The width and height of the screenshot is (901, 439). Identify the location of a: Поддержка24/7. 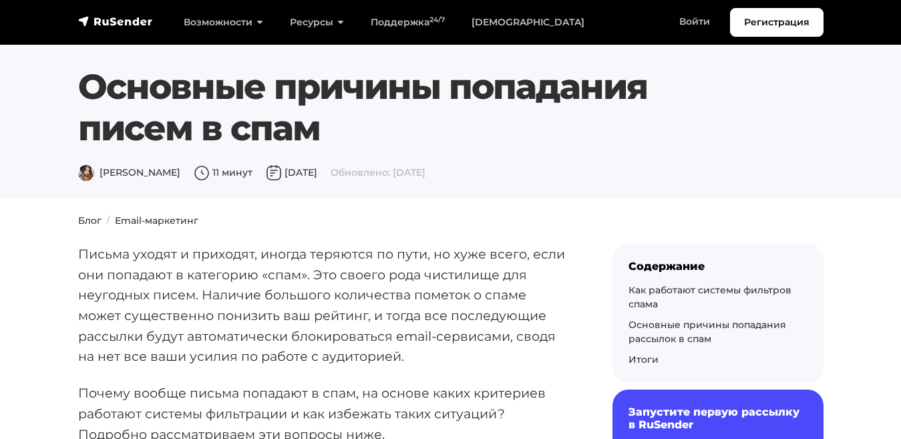
(407, 22).